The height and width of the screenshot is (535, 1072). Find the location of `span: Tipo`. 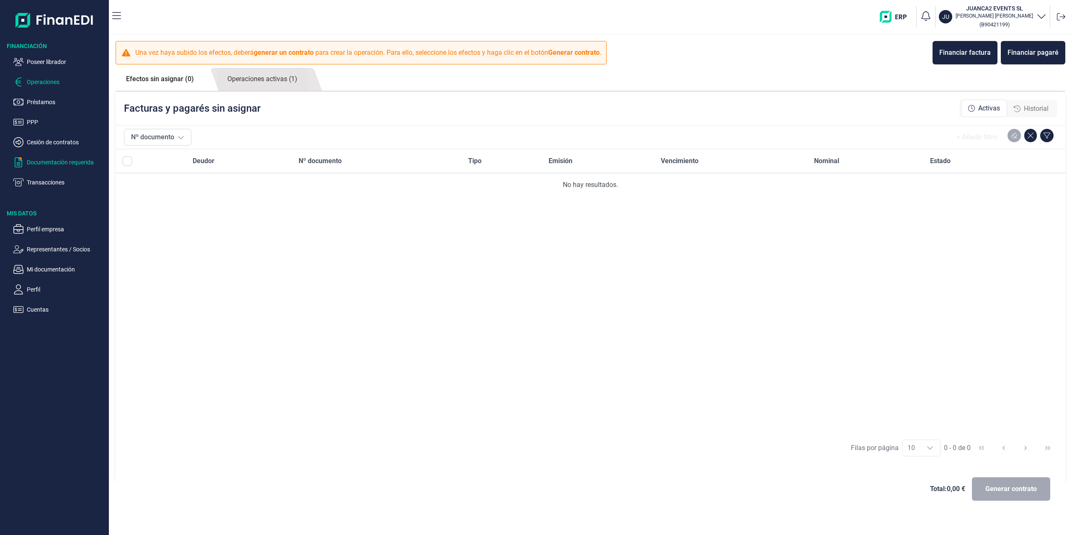

span: Tipo is located at coordinates (475, 161).